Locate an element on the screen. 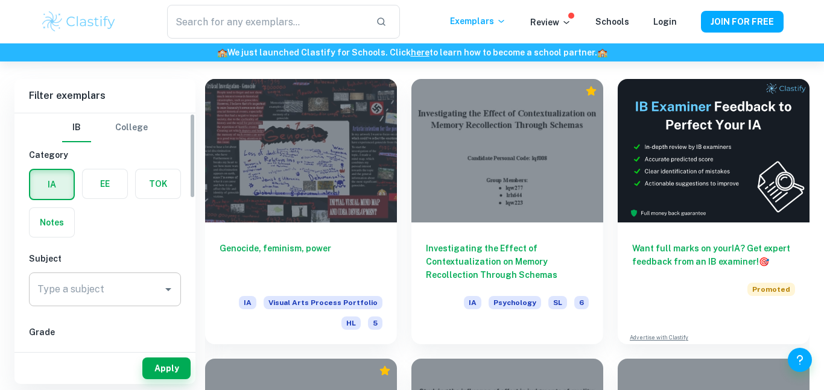 The image size is (824, 390). a: JOIN FOR FREE is located at coordinates (742, 22).